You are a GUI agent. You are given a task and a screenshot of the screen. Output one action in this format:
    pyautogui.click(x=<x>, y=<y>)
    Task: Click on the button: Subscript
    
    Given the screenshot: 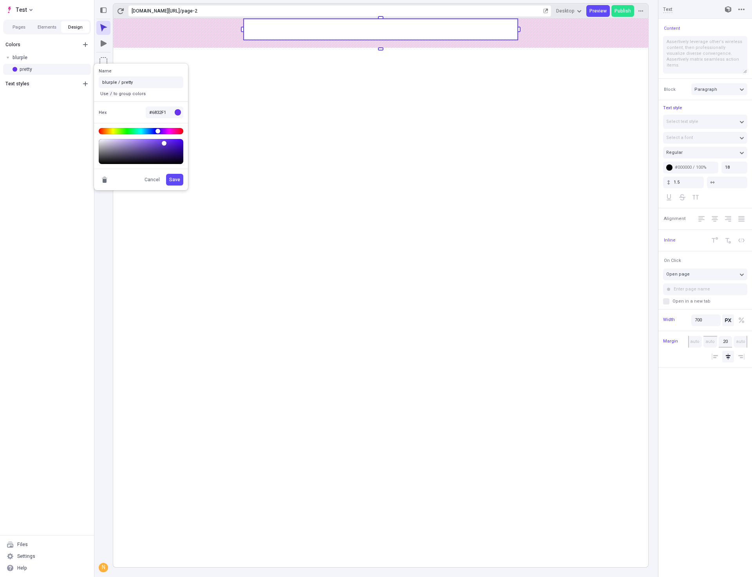 What is the action you would take?
    pyautogui.click(x=728, y=241)
    